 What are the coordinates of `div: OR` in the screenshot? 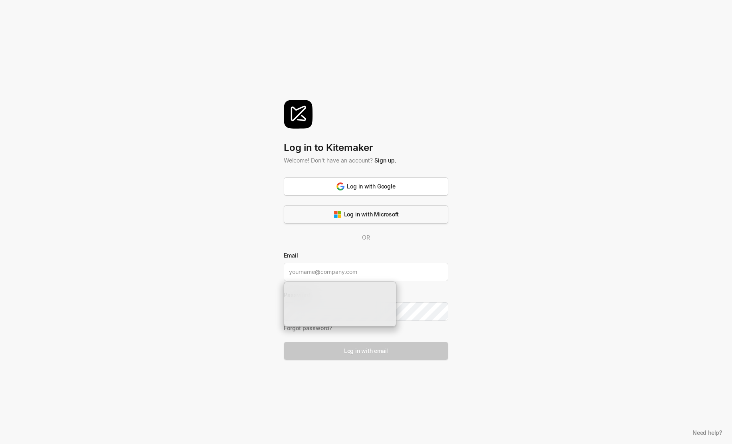 It's located at (366, 237).